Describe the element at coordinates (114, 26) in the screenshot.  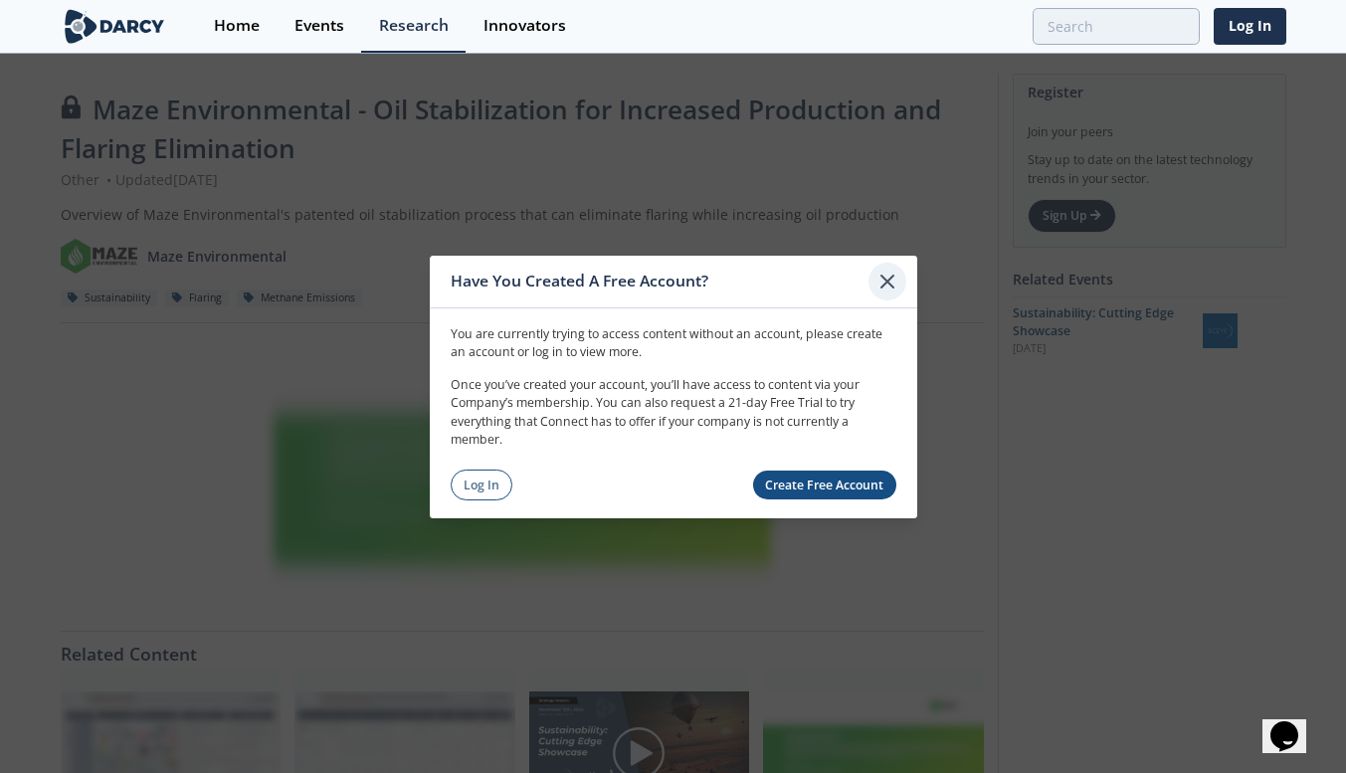
I see `img: logo-wide.svg` at that location.